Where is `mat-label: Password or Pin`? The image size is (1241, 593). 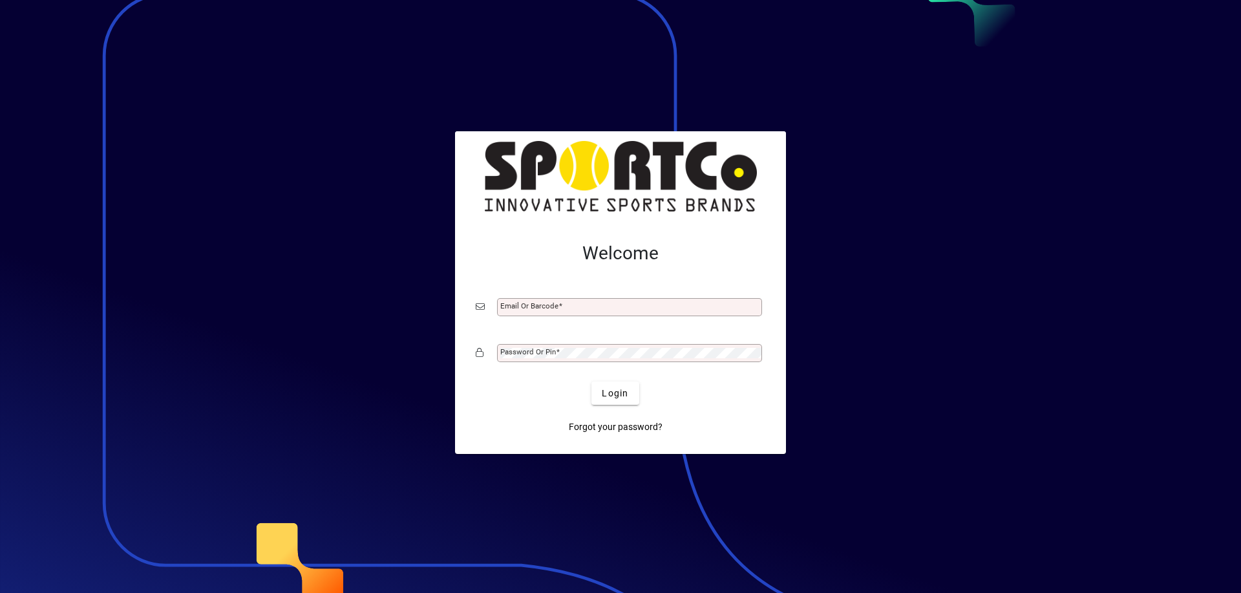
mat-label: Password or Pin is located at coordinates (528, 352).